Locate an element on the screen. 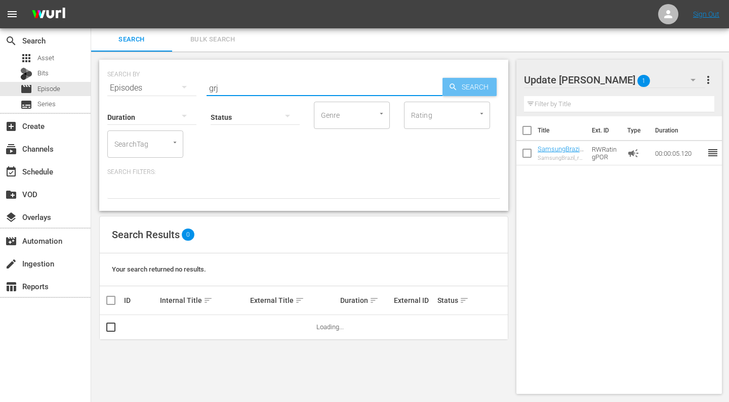 Image resolution: width=729 pixels, height=402 pixels. span: Your search returned no results. is located at coordinates (159, 269).